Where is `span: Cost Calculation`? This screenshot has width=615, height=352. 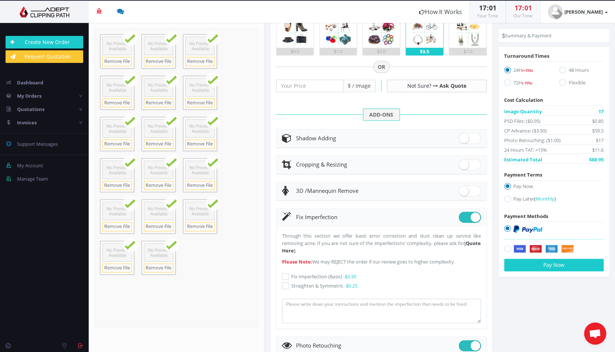 span: Cost Calculation is located at coordinates (524, 100).